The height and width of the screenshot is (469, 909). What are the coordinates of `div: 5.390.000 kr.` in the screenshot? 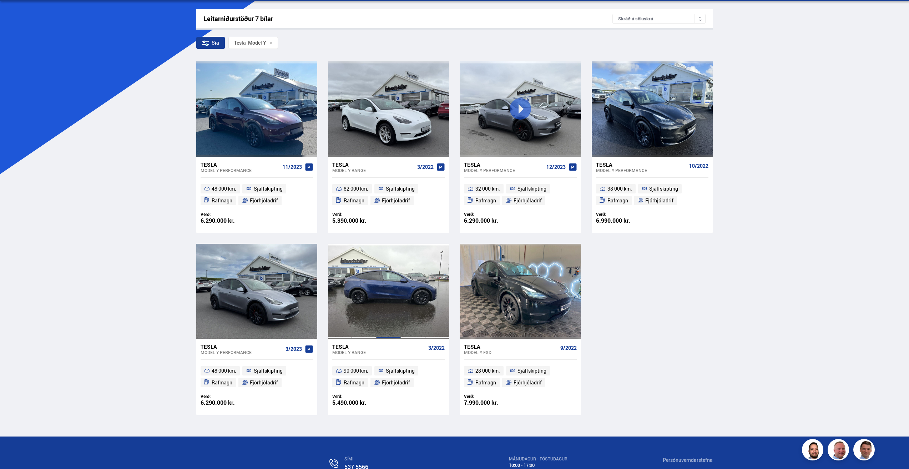 It's located at (361, 221).